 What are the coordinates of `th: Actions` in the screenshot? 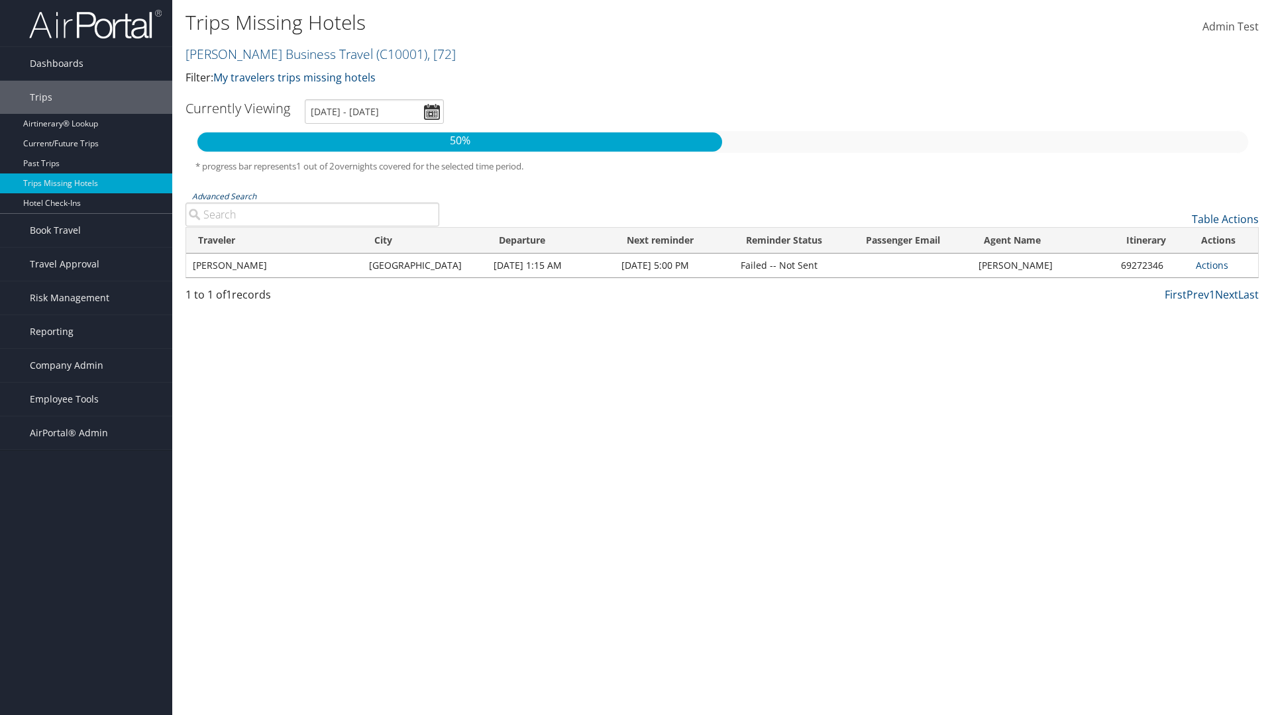 It's located at (1223, 240).